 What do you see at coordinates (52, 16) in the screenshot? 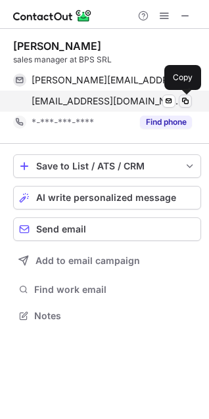
I see `img: ContactOut v5.3.10` at bounding box center [52, 16].